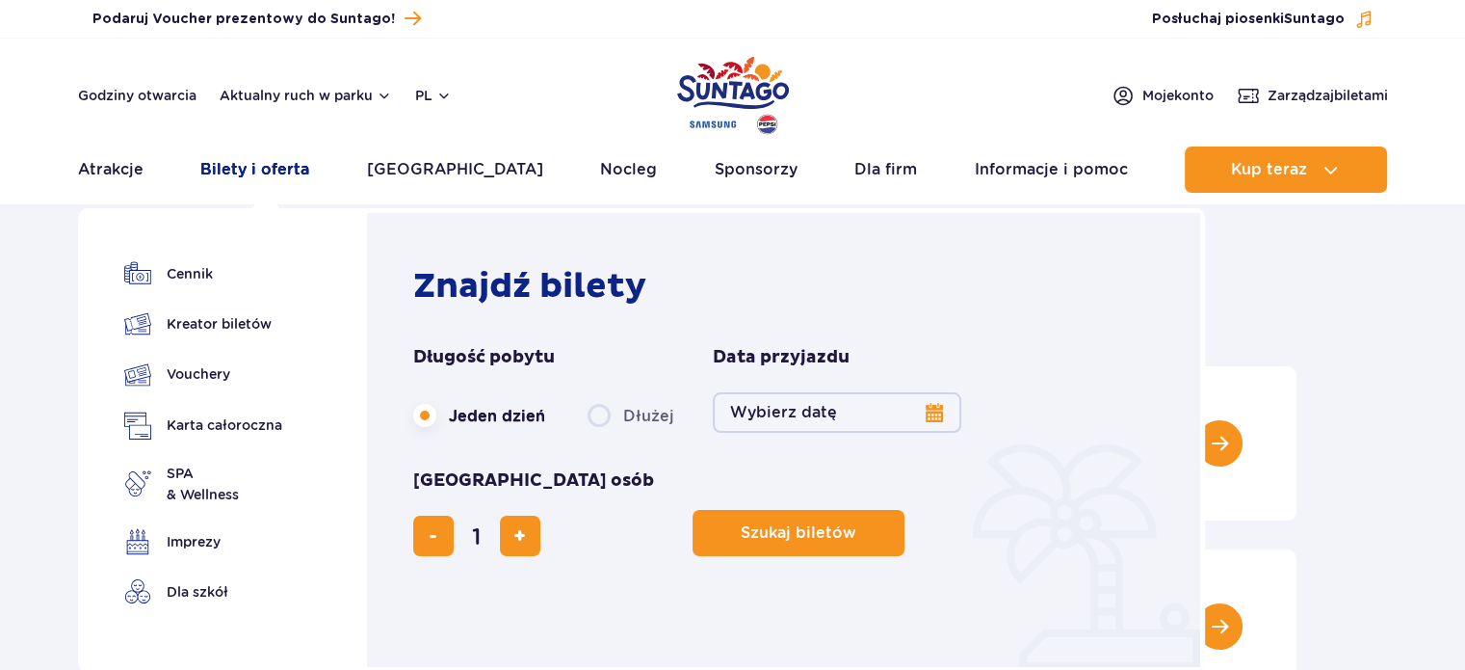 Image resolution: width=1465 pixels, height=670 pixels. I want to click on a: Mojekonto, so click(1163, 95).